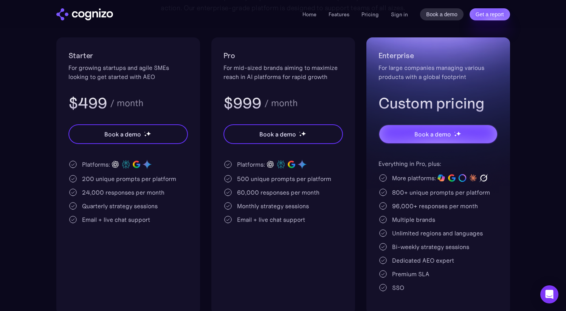  Describe the element at coordinates (123, 193) in the screenshot. I see `div: 24,000 responses per month` at that location.